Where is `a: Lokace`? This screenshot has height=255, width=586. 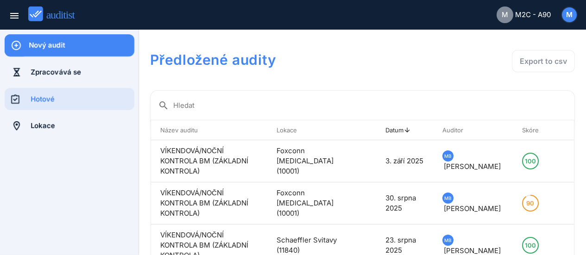 a: Lokace is located at coordinates (69, 126).